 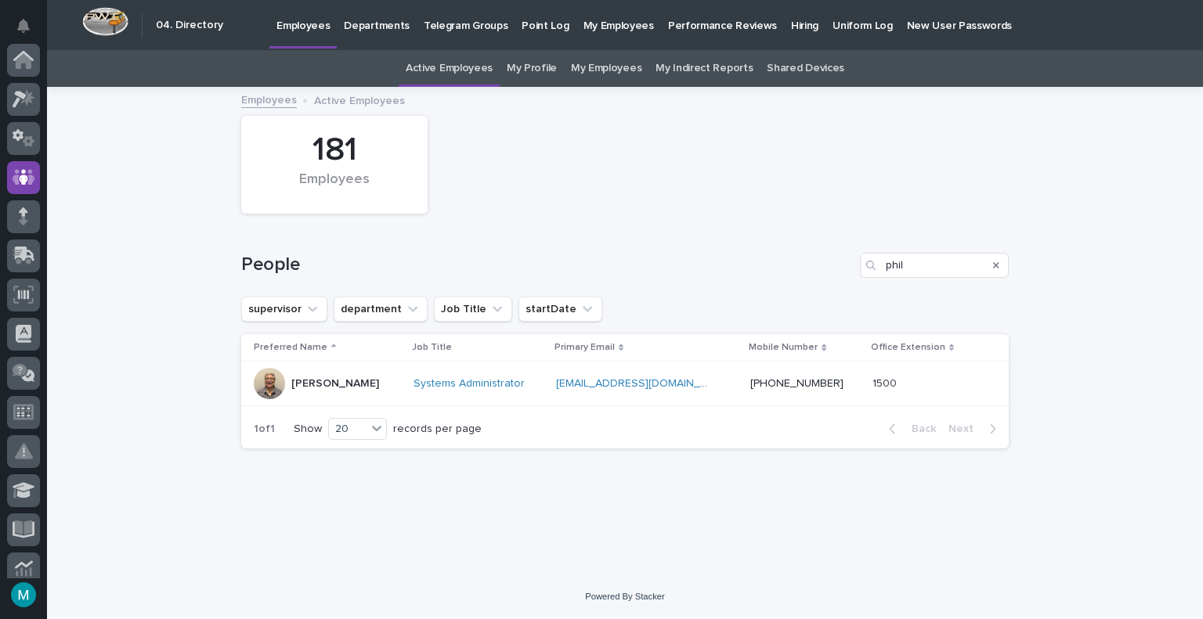 What do you see at coordinates (584, 348) in the screenshot?
I see `p: Primary Email` at bounding box center [584, 348].